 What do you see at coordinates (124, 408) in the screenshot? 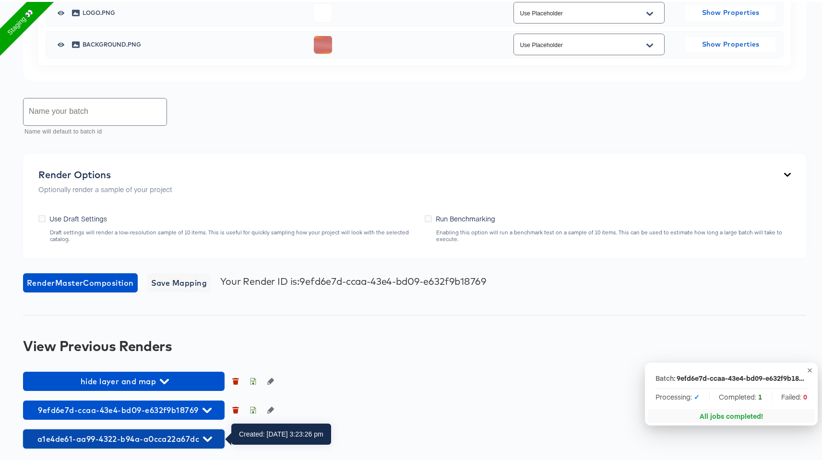
I see `button: 9efd6e7d-ccaa-43e4-bd09-e632f9b18769` at bounding box center [124, 408].